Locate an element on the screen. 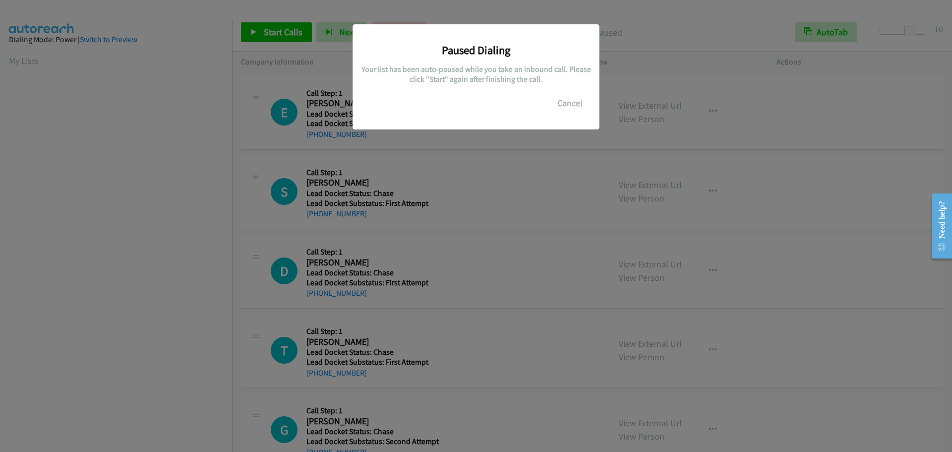 The image size is (952, 452). h5: Your list has been auto-paused while you take an inbound call. Please click "Start" again after f... is located at coordinates (476, 74).